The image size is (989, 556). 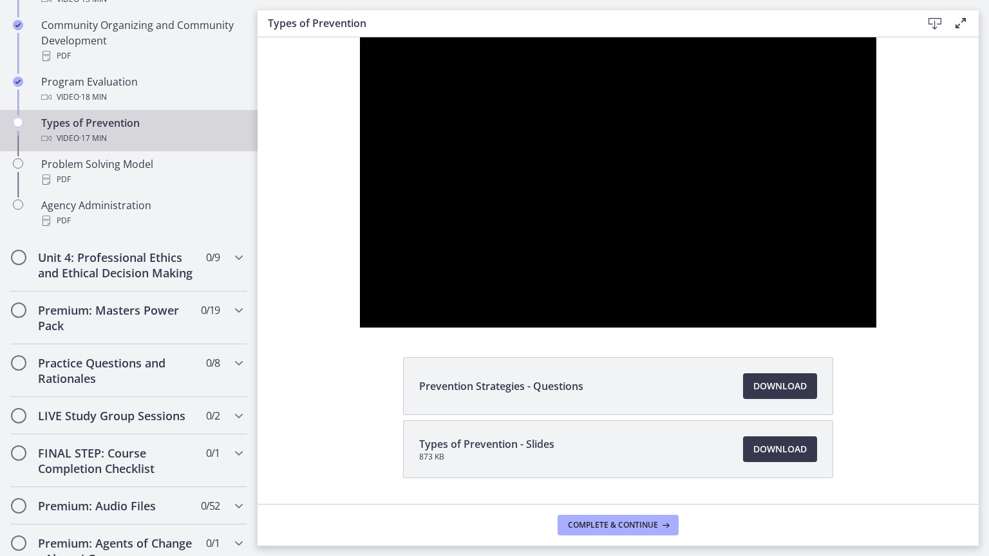 I want to click on span: 873 KB, so click(x=487, y=457).